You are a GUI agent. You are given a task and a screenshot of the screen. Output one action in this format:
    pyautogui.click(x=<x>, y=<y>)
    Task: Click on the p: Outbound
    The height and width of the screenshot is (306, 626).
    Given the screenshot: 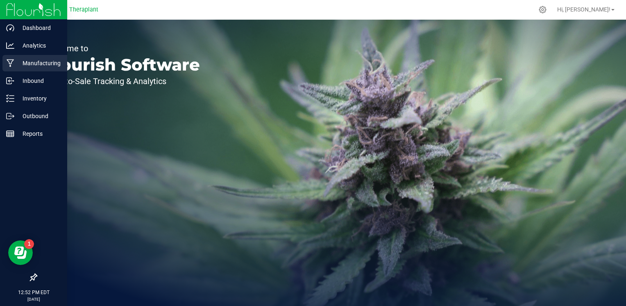 What is the action you would take?
    pyautogui.click(x=39, y=116)
    